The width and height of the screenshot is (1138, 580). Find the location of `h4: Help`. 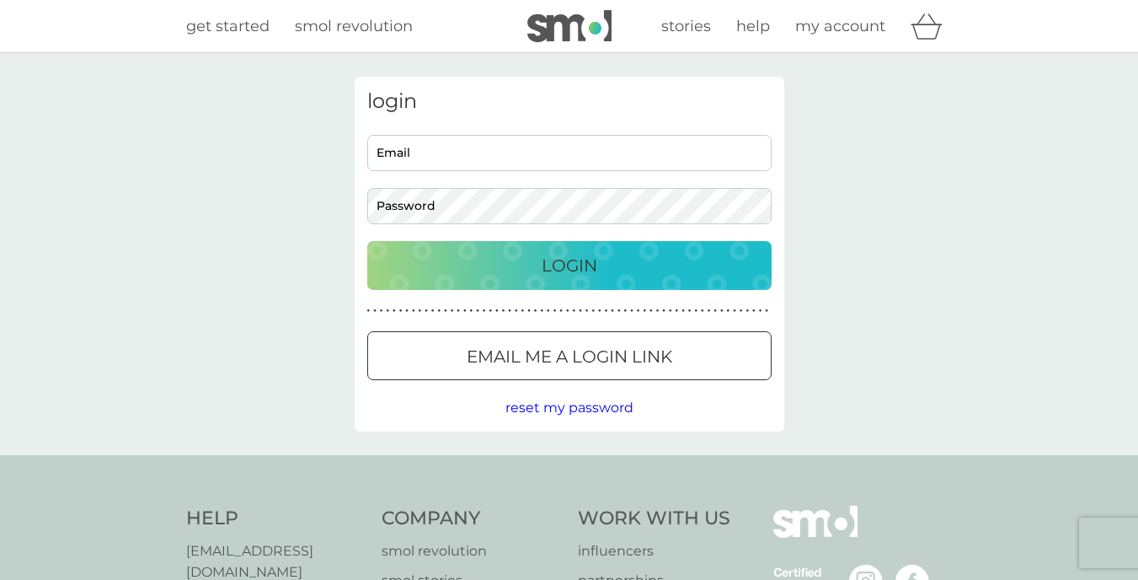

h4: Help is located at coordinates (276, 518).